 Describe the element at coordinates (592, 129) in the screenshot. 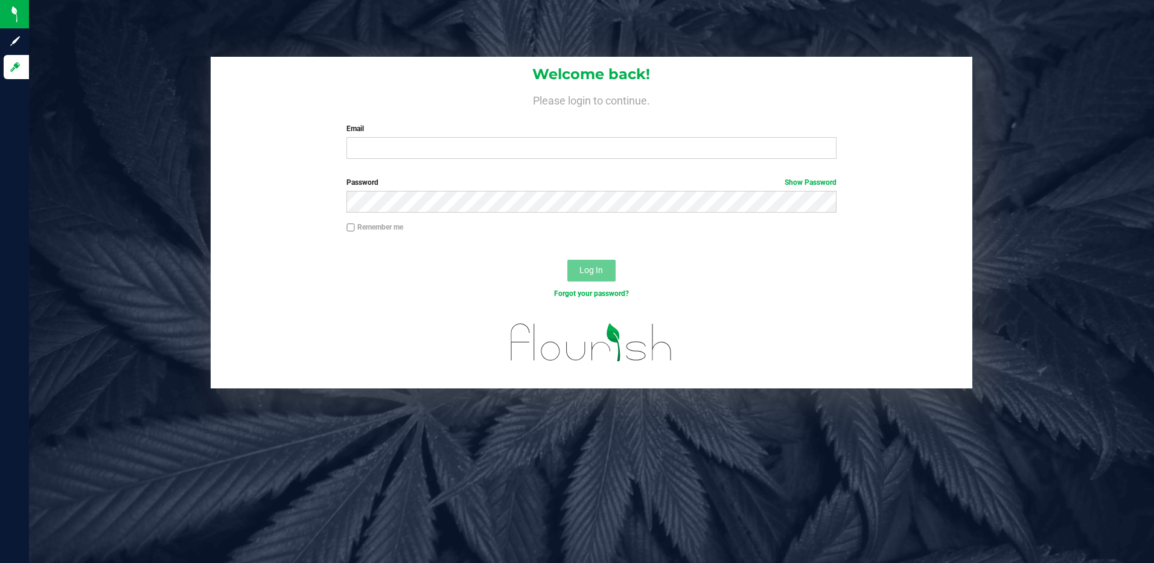

I see `label: Email` at that location.